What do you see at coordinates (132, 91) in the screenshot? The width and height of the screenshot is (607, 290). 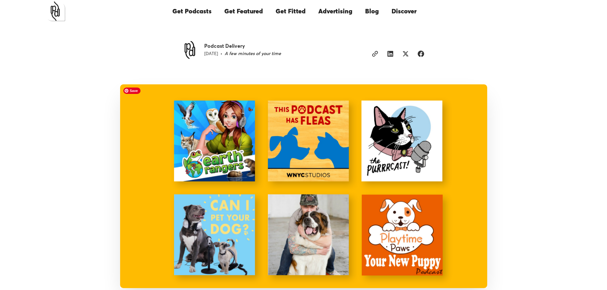 I see `span: Save` at bounding box center [132, 91].